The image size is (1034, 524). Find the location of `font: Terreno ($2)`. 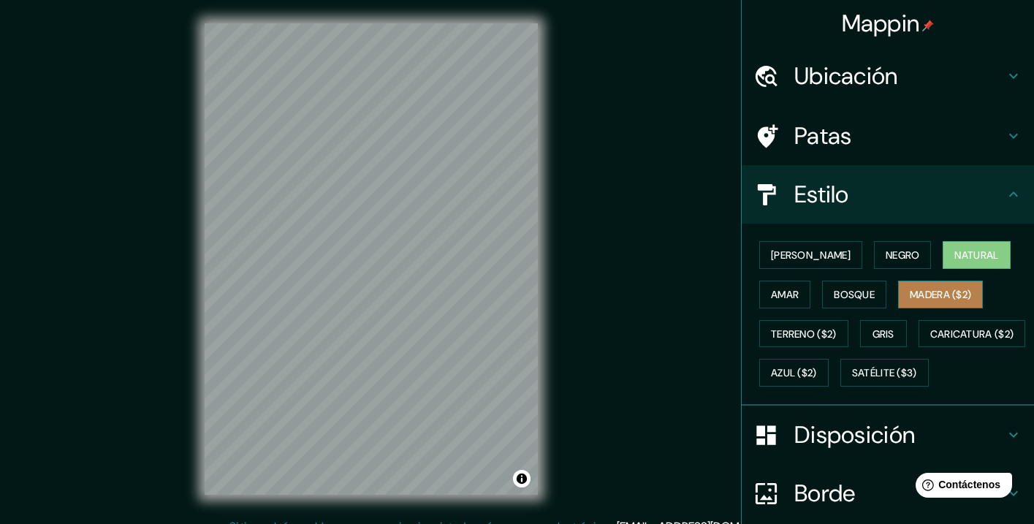

font: Terreno ($2) is located at coordinates (804, 334).